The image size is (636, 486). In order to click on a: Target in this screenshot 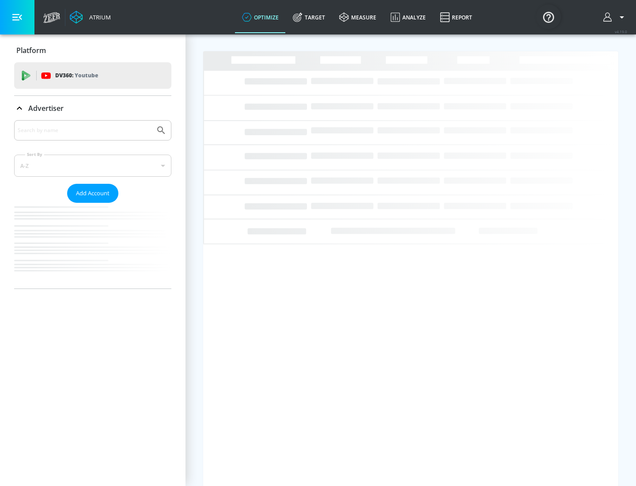, I will do `click(309, 17)`.